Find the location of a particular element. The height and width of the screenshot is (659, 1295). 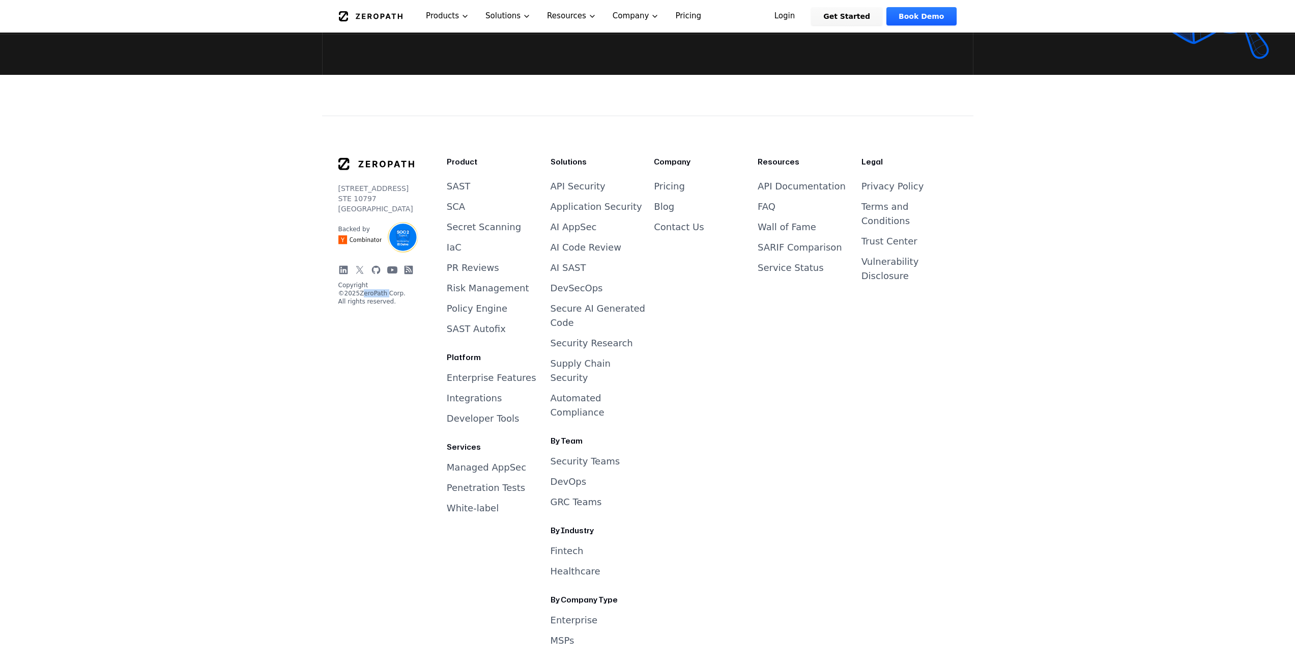

a: AI AppSec is located at coordinates (574, 227).